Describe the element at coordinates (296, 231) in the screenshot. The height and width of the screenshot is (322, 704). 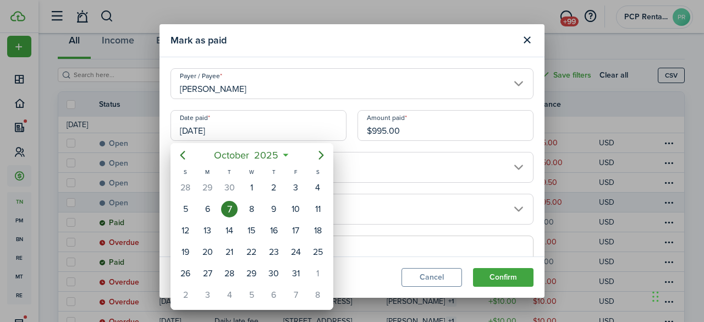
I see `div: Friday, October 17, 2025` at that location.